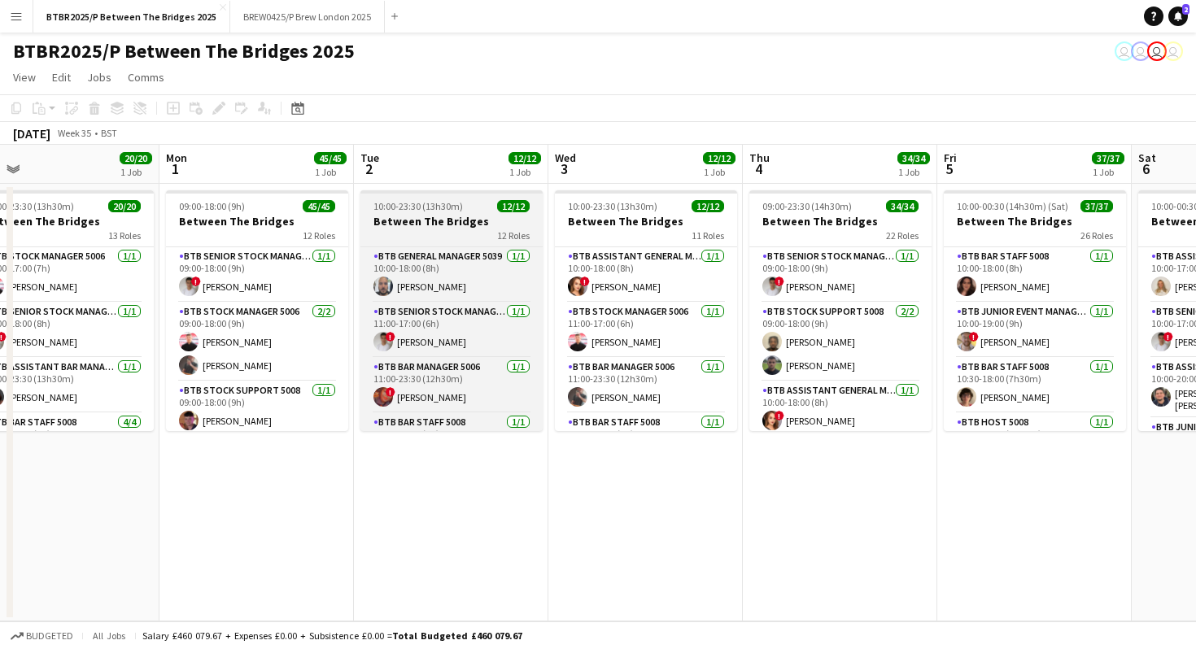  Describe the element at coordinates (50, 636) in the screenshot. I see `span: Budgeted` at that location.